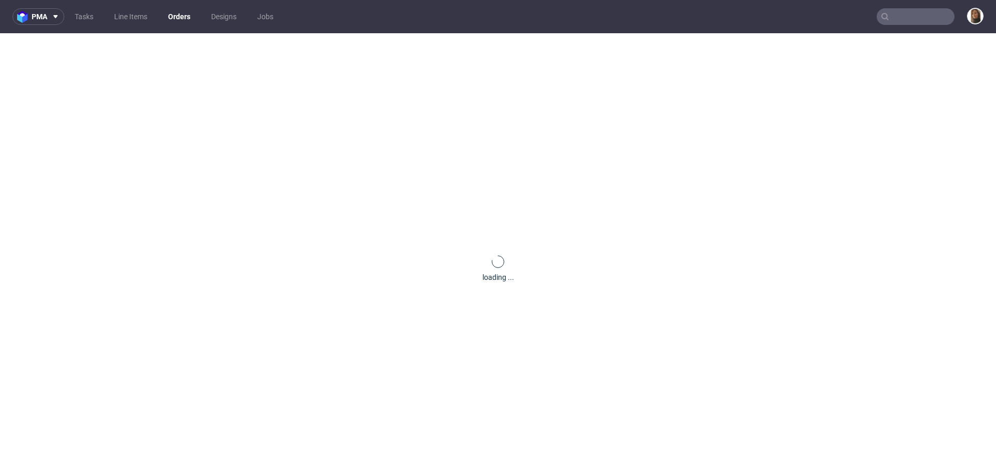 The height and width of the screenshot is (471, 996). Describe the element at coordinates (224, 17) in the screenshot. I see `a: Designs` at that location.